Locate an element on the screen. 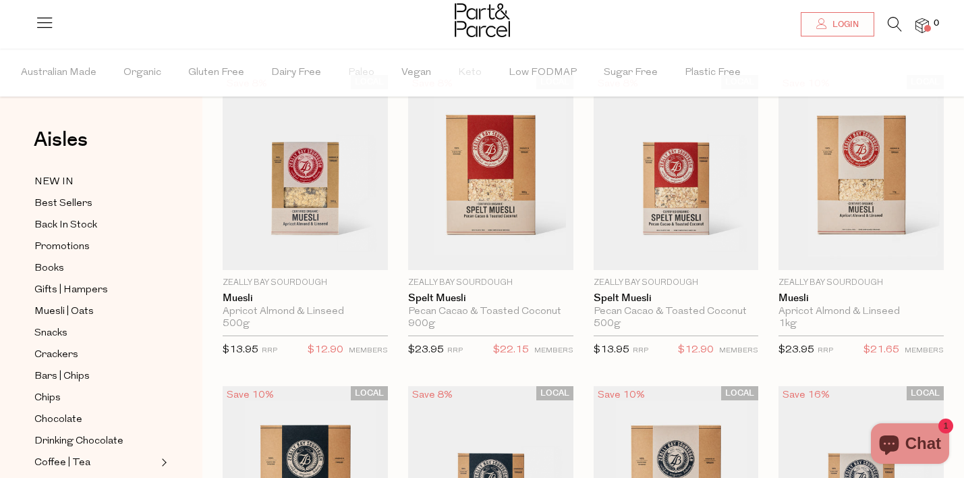  span: NEW IN is located at coordinates (54, 182).